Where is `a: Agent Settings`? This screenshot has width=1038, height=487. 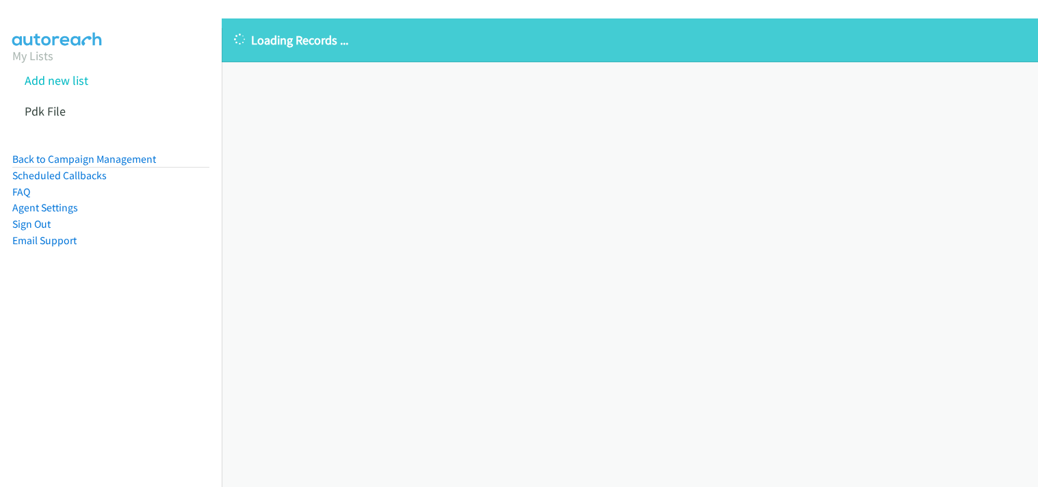
a: Agent Settings is located at coordinates (45, 207).